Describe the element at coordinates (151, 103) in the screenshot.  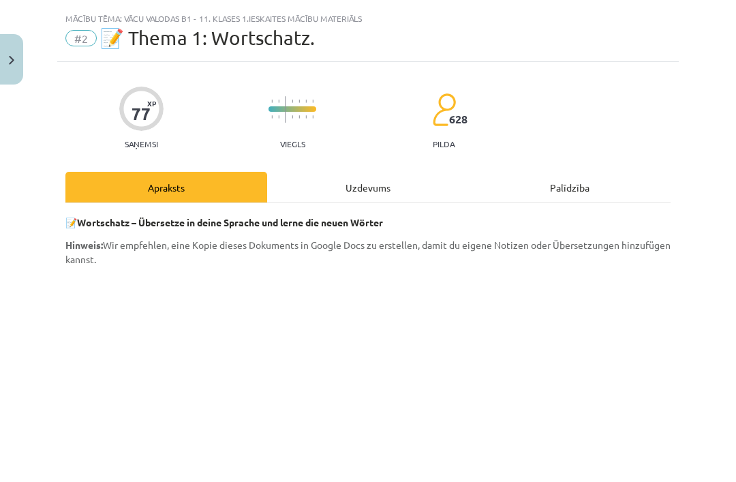
I see `span: XP` at that location.